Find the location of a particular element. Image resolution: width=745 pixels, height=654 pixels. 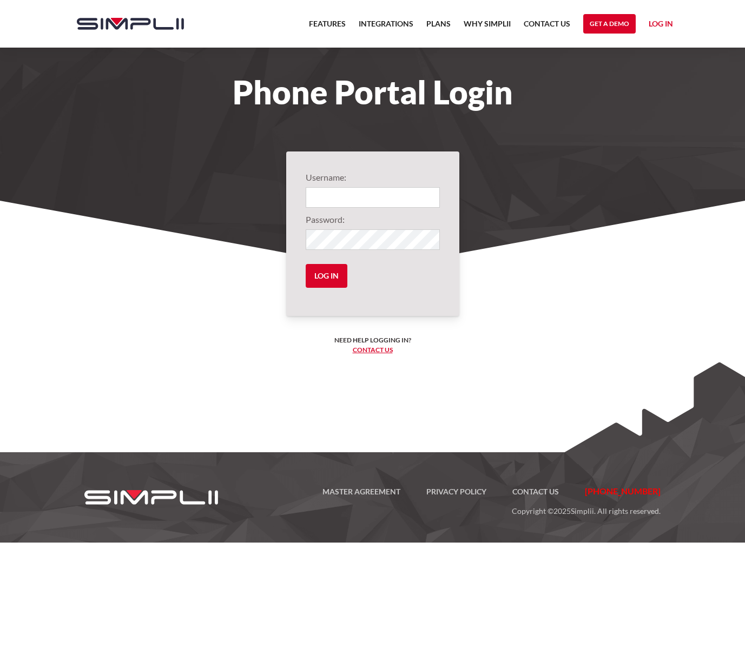

img: Simplii is located at coordinates (130, 24).